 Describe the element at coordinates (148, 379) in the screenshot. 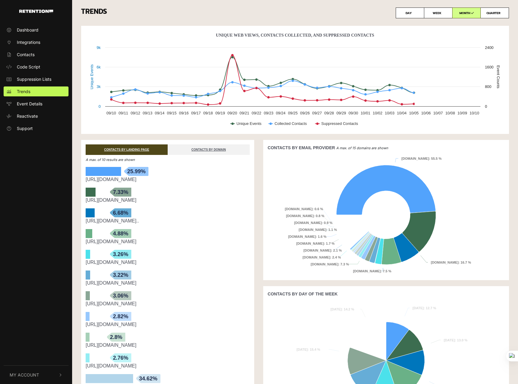

I see `span: 34.62%` at that location.